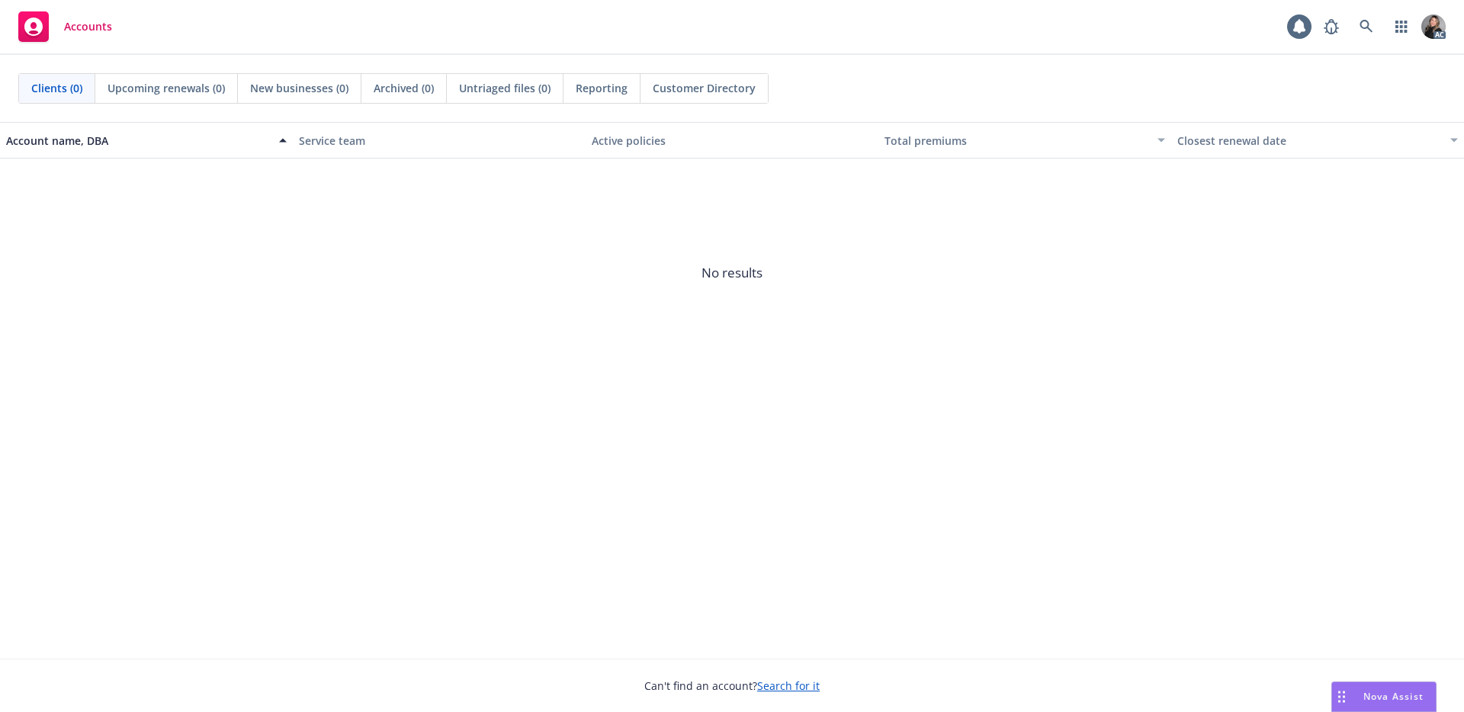  I want to click on span: Customer Directory, so click(704, 88).